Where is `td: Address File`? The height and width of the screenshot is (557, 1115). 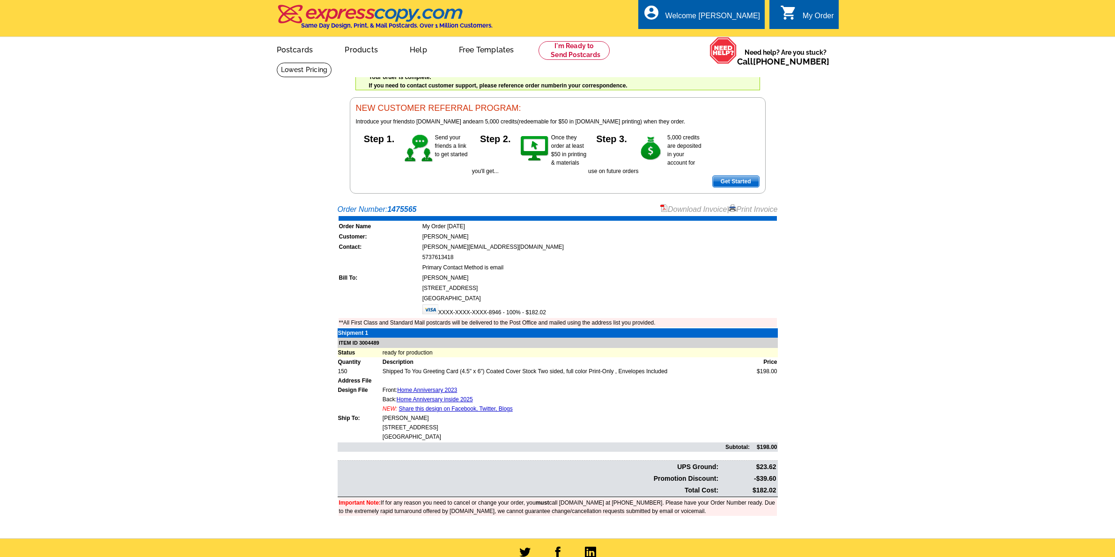
td: Address File is located at coordinates (359, 381).